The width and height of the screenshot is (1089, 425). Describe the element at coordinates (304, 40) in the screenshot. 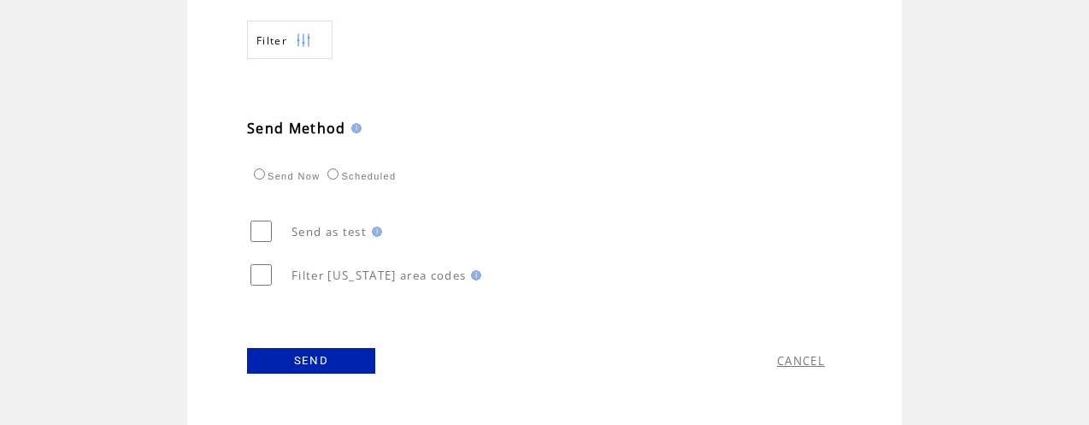

I see `img: filters.png` at that location.